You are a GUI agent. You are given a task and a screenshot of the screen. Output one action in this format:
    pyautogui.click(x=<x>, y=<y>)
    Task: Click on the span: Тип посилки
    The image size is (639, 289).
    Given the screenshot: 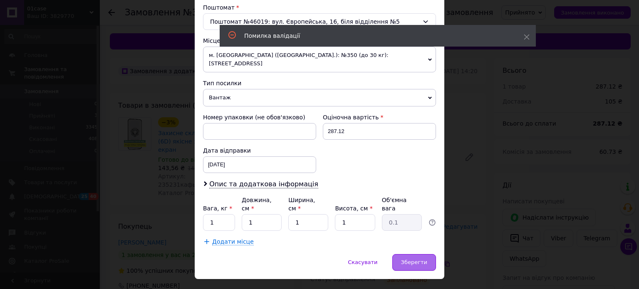 What is the action you would take?
    pyautogui.click(x=222, y=83)
    